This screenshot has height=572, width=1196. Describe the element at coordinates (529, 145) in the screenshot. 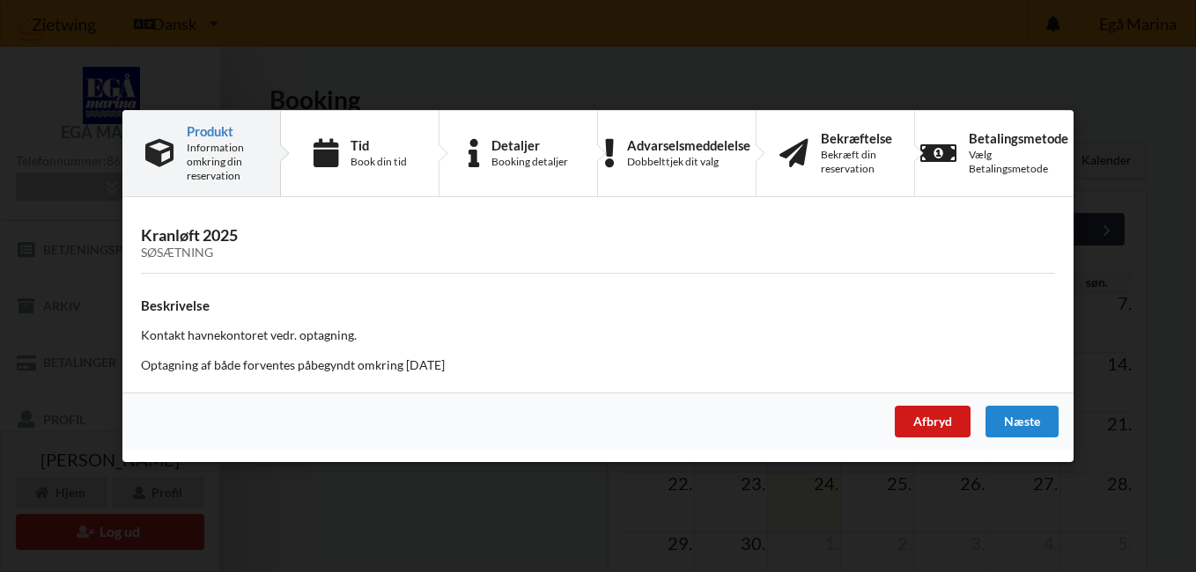

I see `div: Detaljer` at that location.